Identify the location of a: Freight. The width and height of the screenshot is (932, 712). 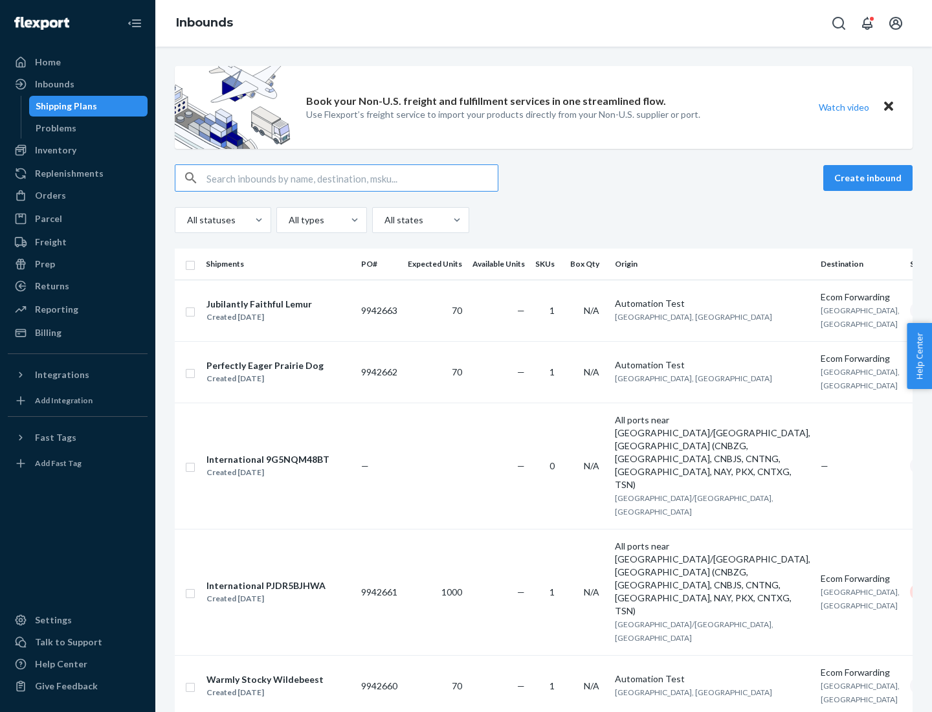
(78, 242).